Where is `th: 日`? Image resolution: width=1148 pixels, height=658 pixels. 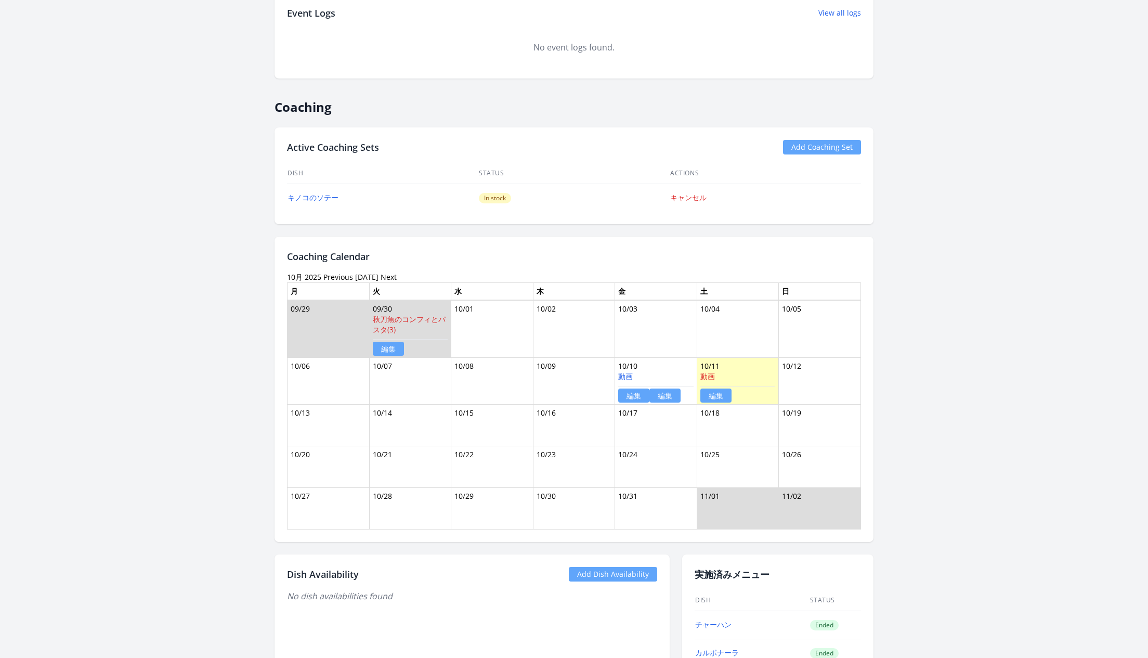
th: 日 is located at coordinates (820, 291).